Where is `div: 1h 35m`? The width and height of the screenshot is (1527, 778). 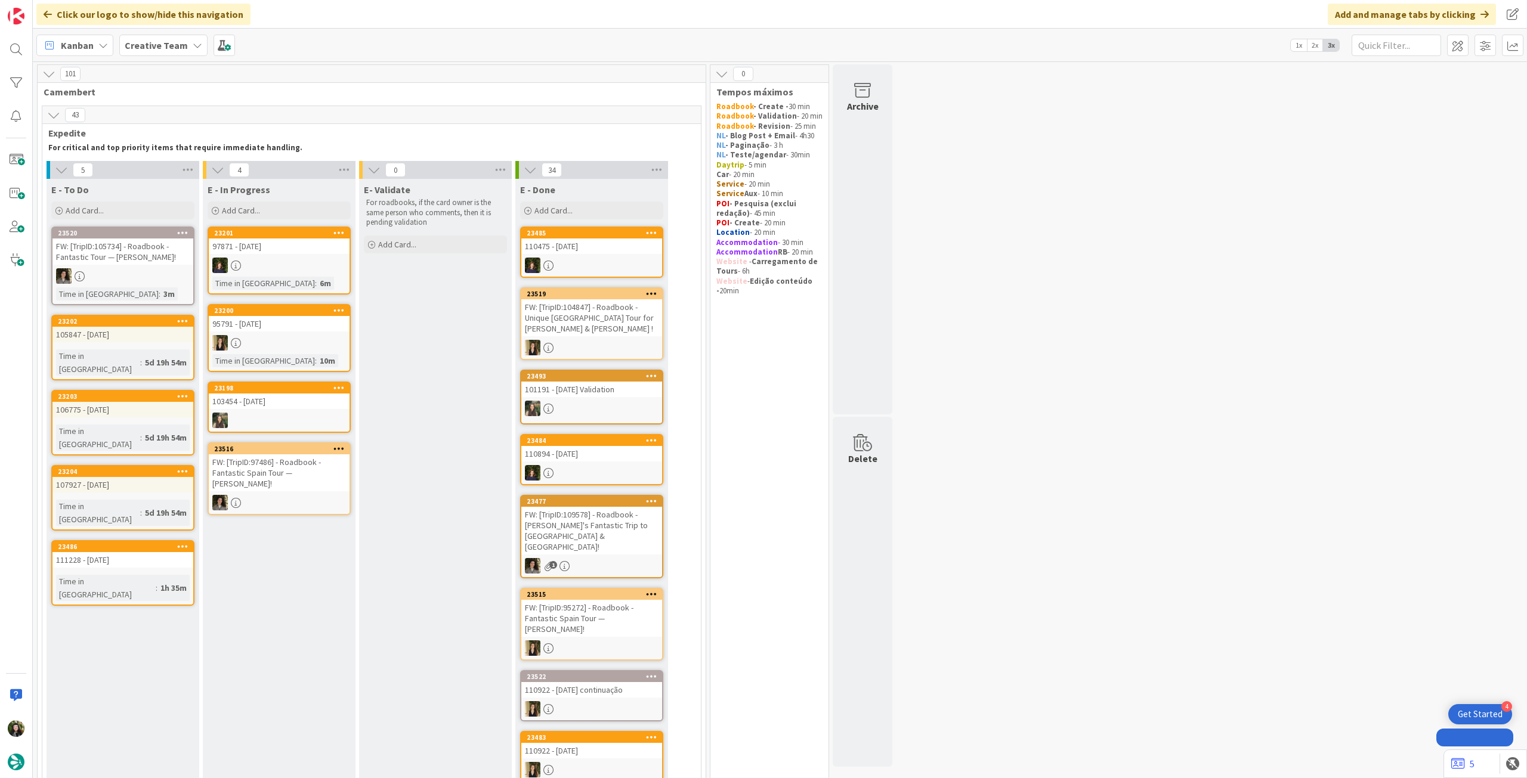 div: 1h 35m is located at coordinates (174, 588).